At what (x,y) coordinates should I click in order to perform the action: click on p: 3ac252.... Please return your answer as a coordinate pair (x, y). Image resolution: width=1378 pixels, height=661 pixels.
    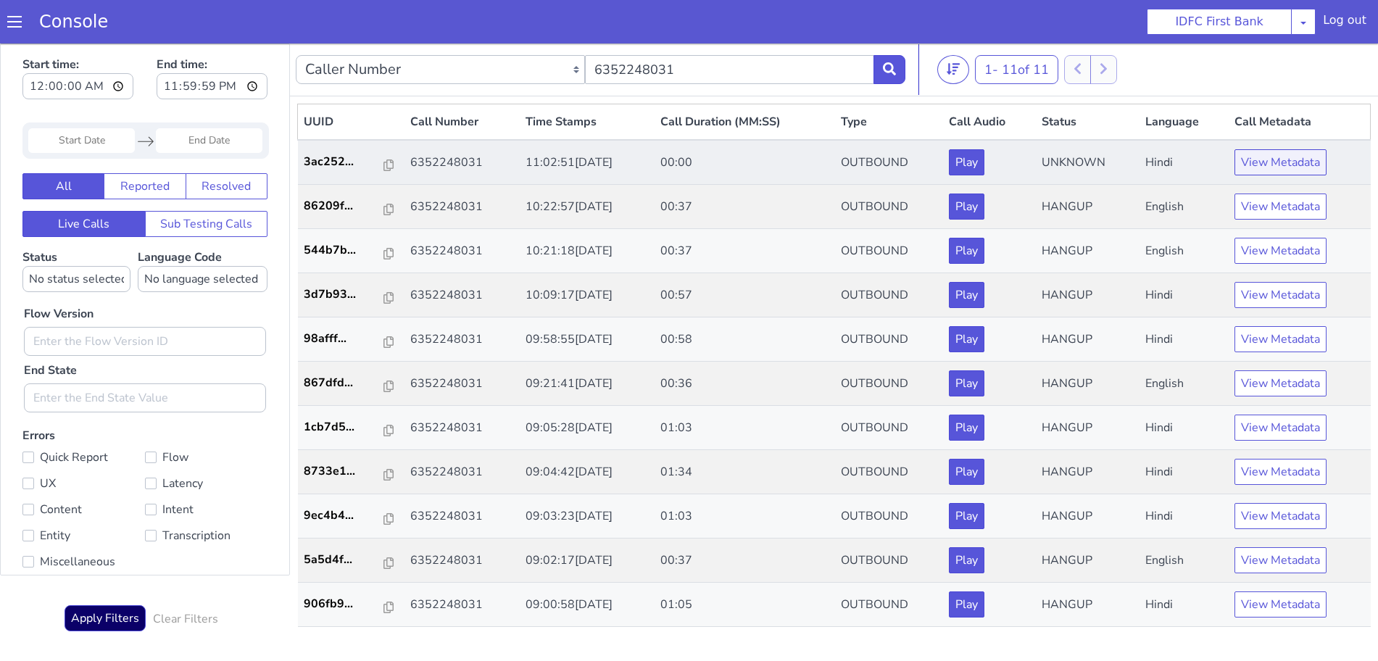
    Looking at the image, I should click on (344, 118).